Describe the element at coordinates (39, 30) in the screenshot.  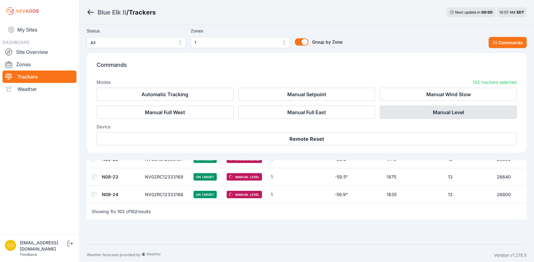
I see `a: My Sites` at that location.